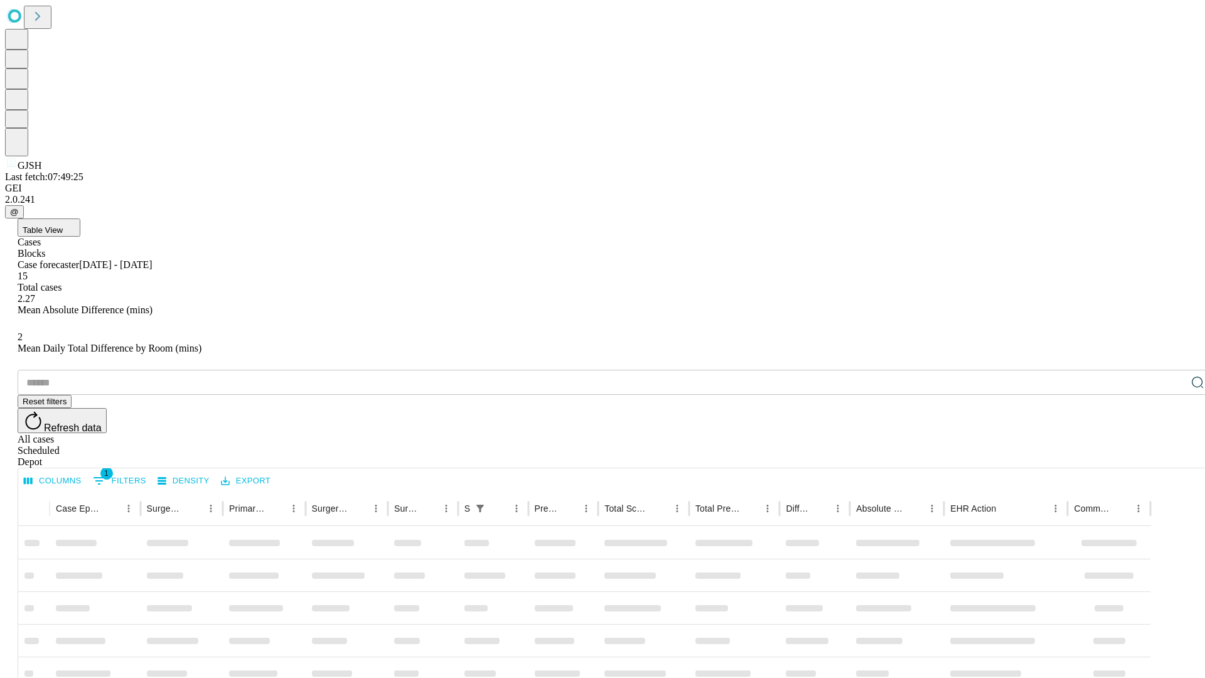 The height and width of the screenshot is (678, 1205). I want to click on span: Refresh data, so click(73, 427).